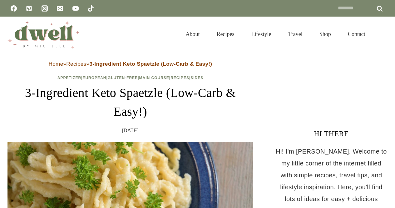 This screenshot has width=395, height=208. I want to click on a: Lifestyle, so click(261, 34).